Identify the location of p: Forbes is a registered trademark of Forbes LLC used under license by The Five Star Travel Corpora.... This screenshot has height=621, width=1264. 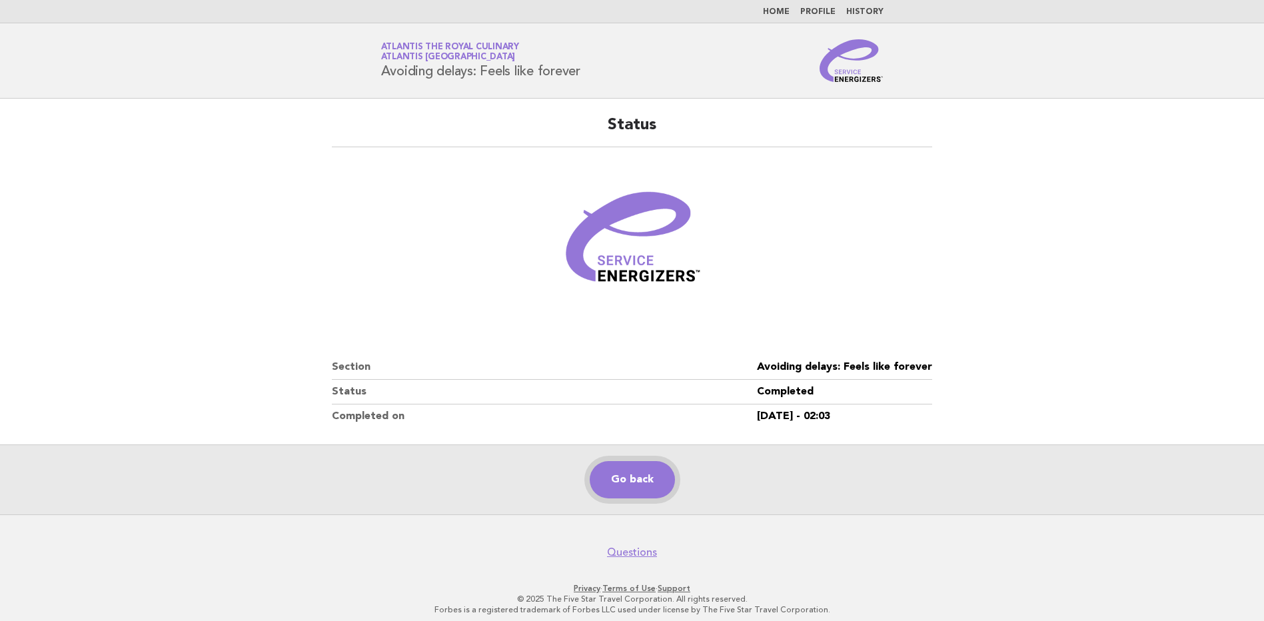
(632, 610).